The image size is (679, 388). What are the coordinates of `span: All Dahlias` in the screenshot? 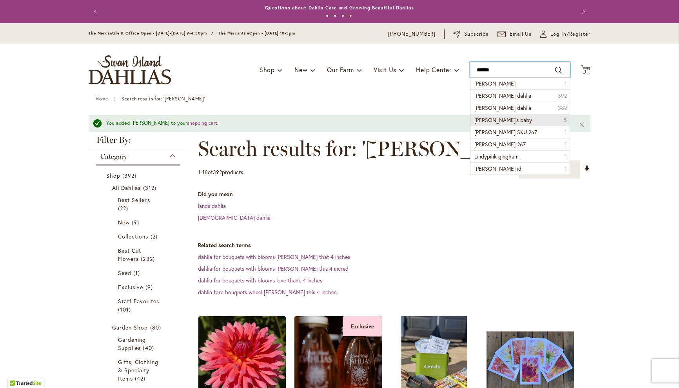 It's located at (127, 187).